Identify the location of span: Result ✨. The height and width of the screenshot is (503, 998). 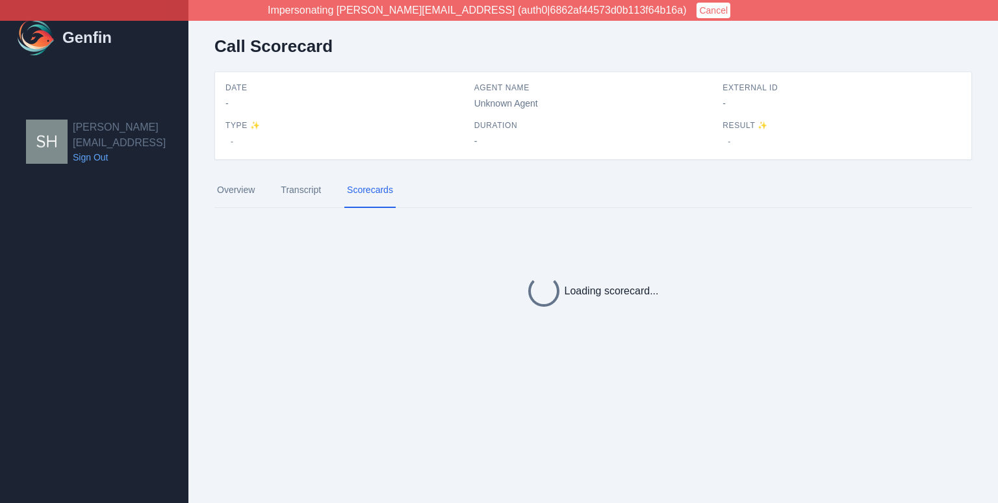
(842, 125).